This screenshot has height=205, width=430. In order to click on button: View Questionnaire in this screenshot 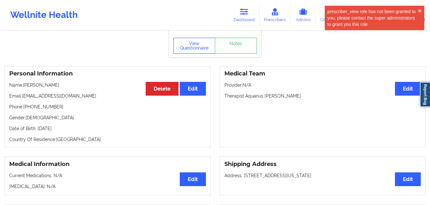, I will do `click(195, 46)`.